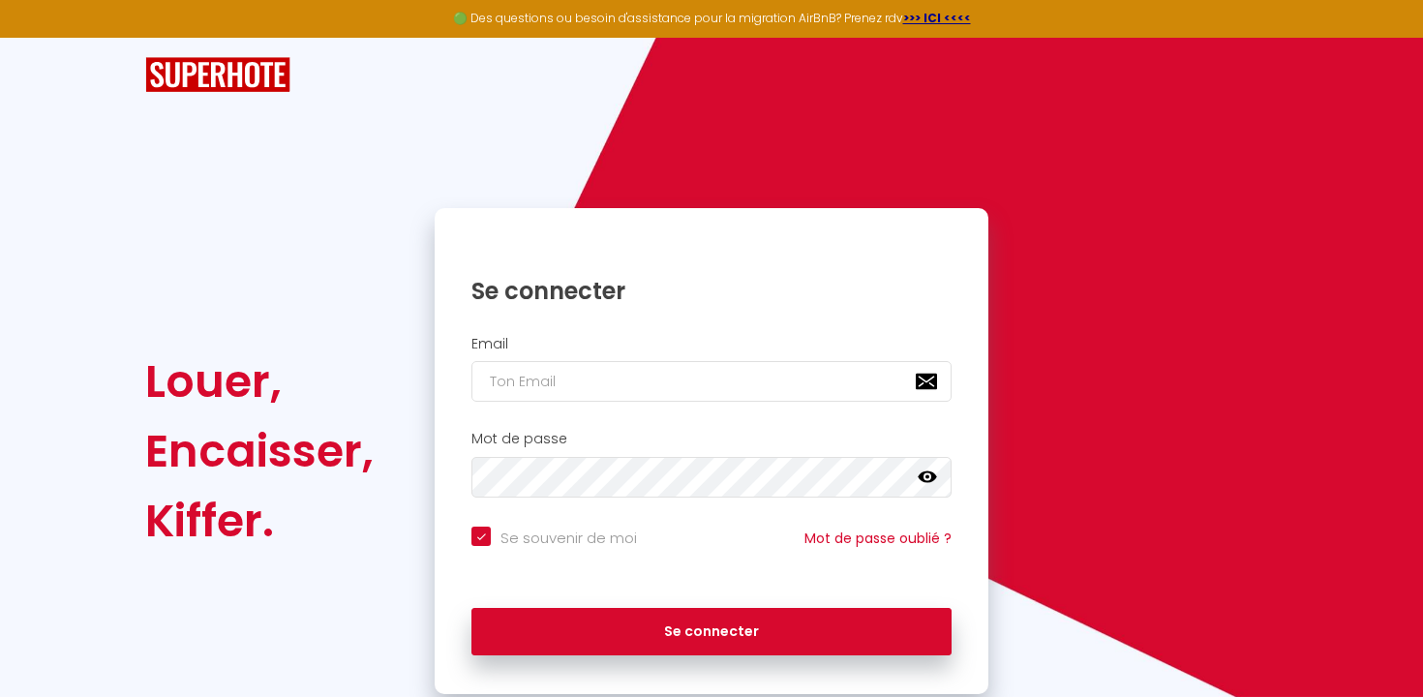 The height and width of the screenshot is (697, 1423). Describe the element at coordinates (712, 632) in the screenshot. I see `button: Se connecter` at that location.